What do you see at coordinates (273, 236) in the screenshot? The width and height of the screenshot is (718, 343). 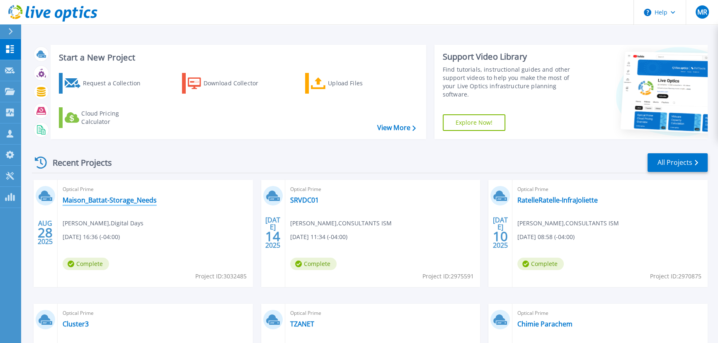 I see `span: 14` at bounding box center [273, 236].